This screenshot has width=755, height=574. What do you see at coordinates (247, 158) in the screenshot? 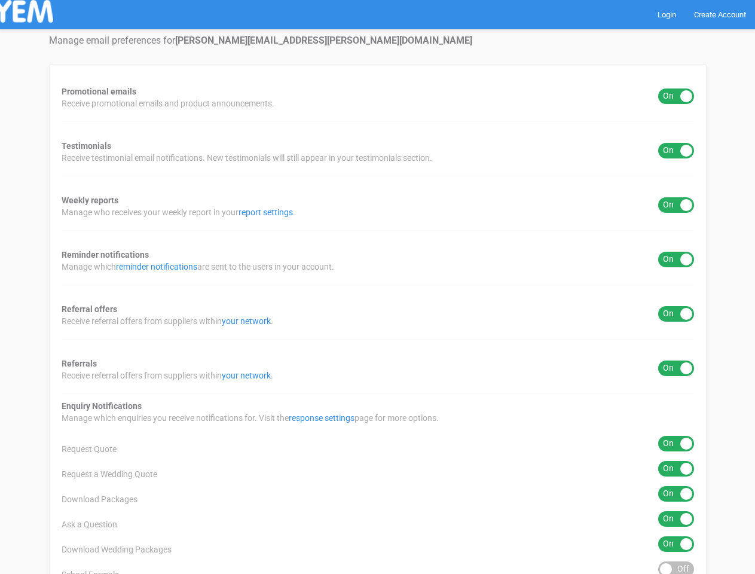
I see `span: Receive testimonial email notifications. New testimonials will still appear in your testimonials ...` at bounding box center [247, 158].